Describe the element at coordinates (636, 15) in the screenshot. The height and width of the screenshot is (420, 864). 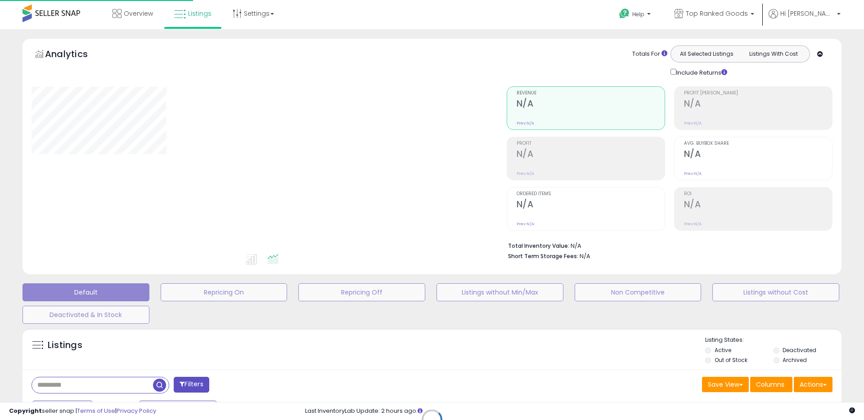
I see `a: Help` at that location.